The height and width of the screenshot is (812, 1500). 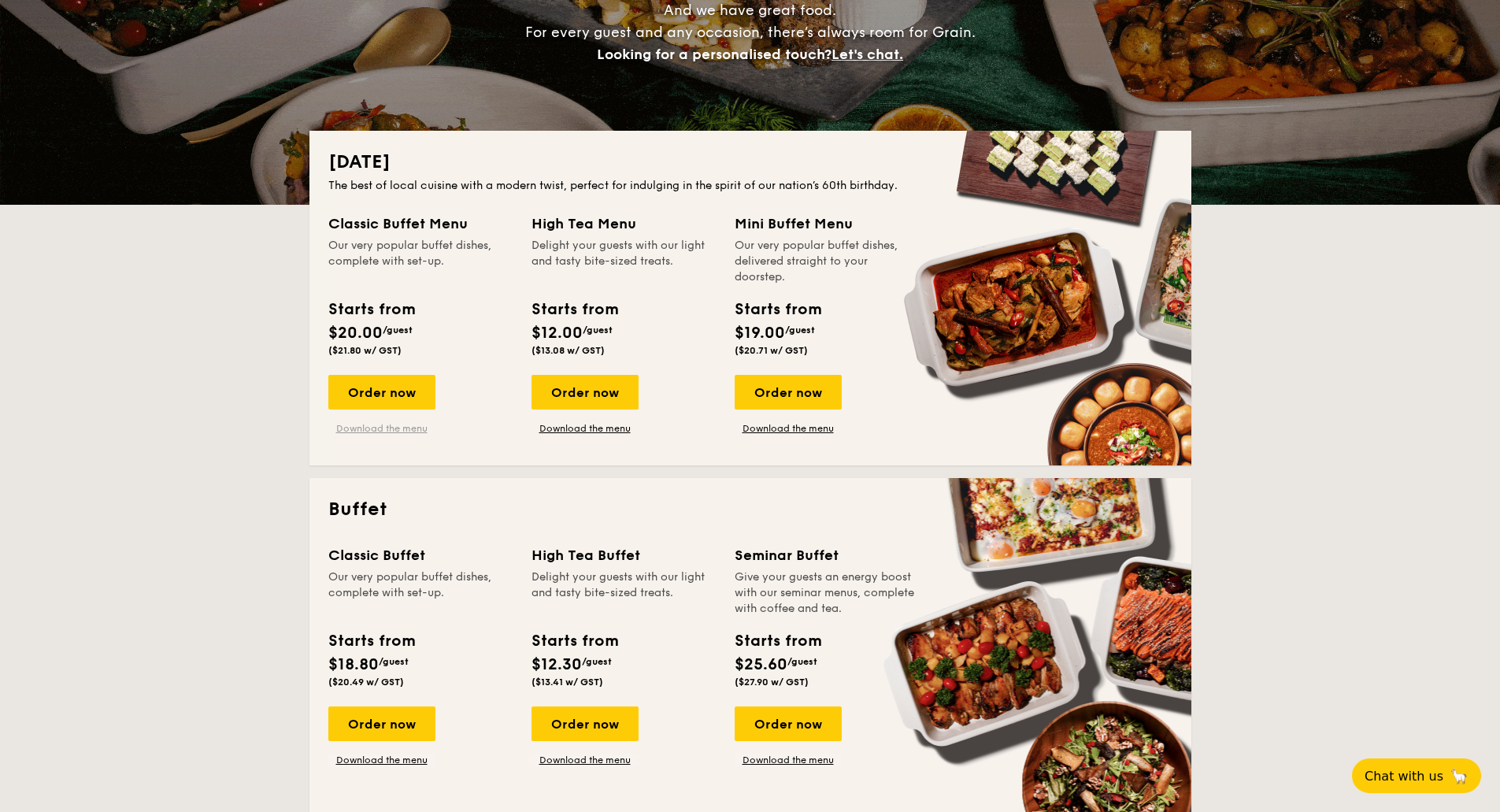 I want to click on div: Classic Buffet Menu, so click(x=420, y=223).